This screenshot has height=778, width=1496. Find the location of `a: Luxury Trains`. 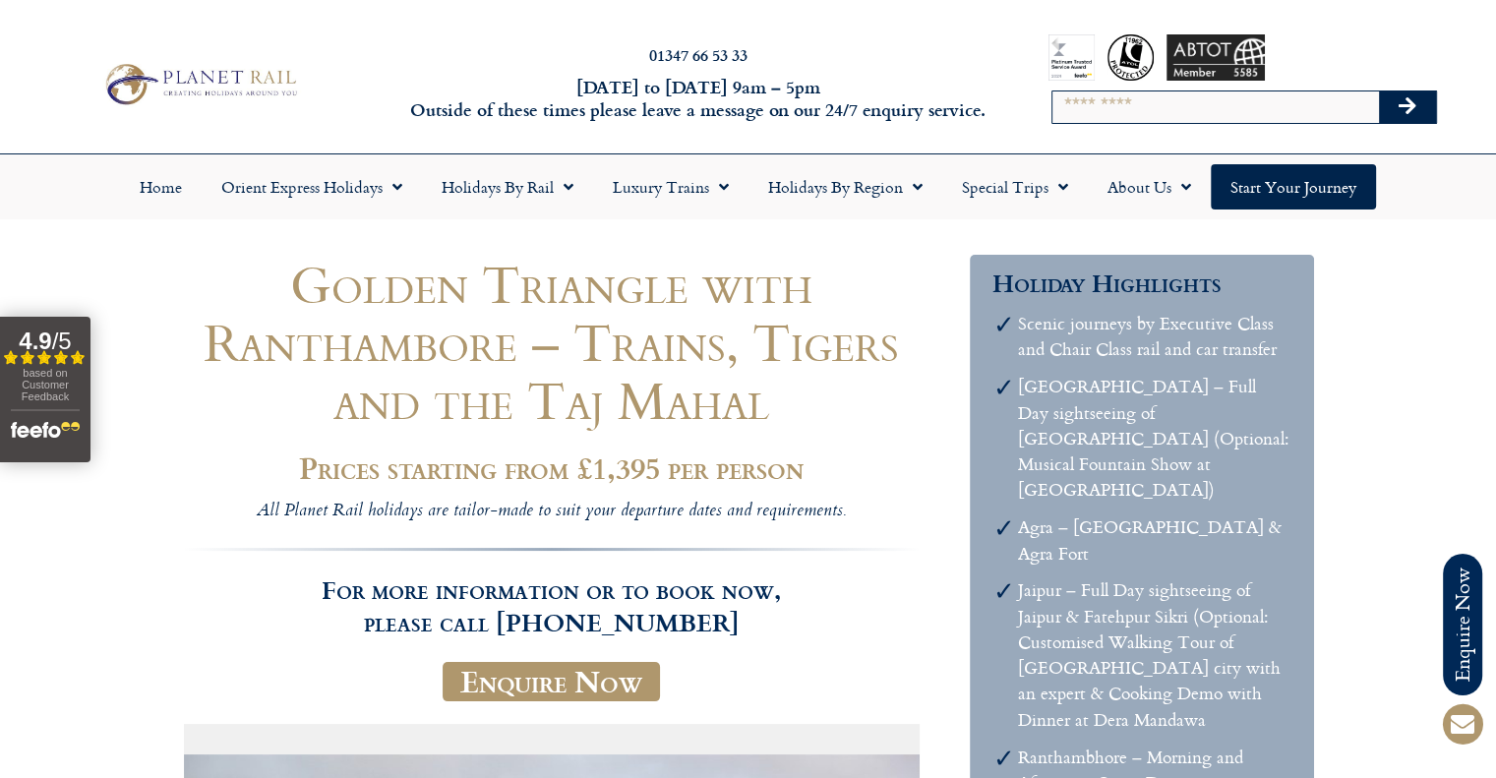

a: Luxury Trains is located at coordinates (671, 187).